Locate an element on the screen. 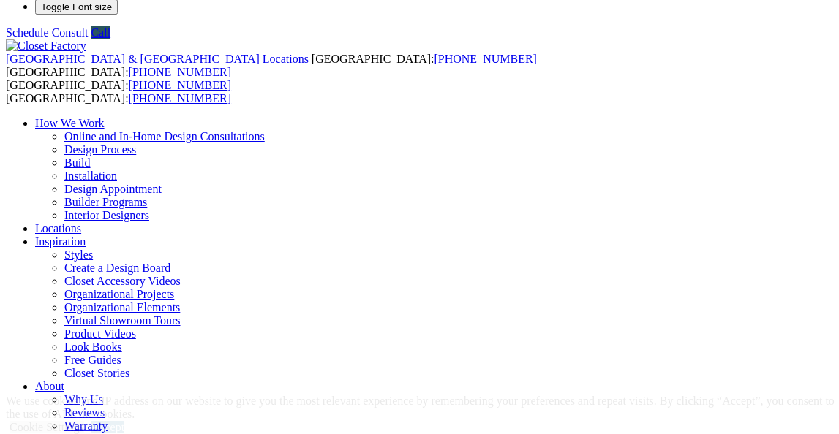 The width and height of the screenshot is (839, 434). a: Locations is located at coordinates (58, 228).